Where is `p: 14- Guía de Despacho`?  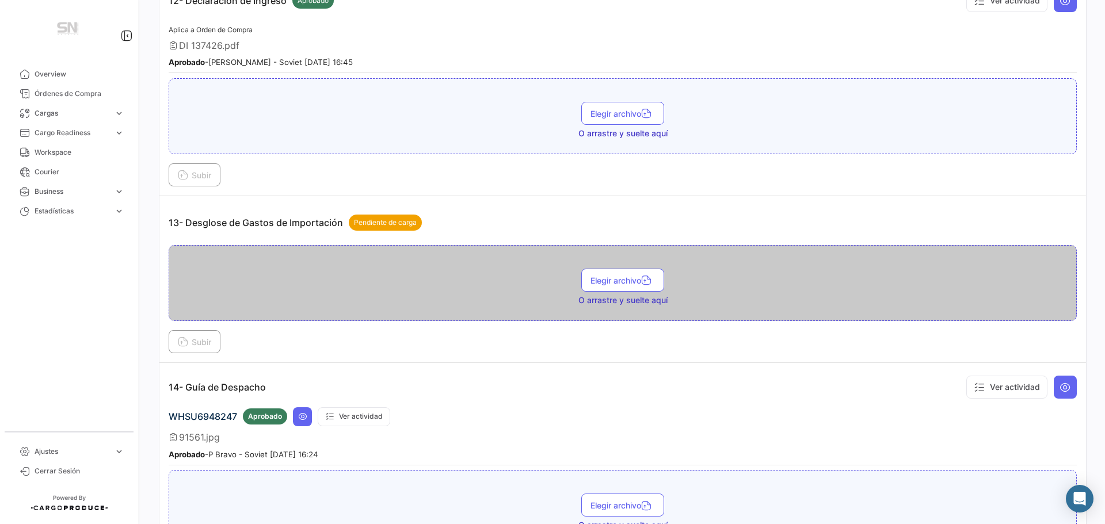 p: 14- Guía de Despacho is located at coordinates (217, 387).